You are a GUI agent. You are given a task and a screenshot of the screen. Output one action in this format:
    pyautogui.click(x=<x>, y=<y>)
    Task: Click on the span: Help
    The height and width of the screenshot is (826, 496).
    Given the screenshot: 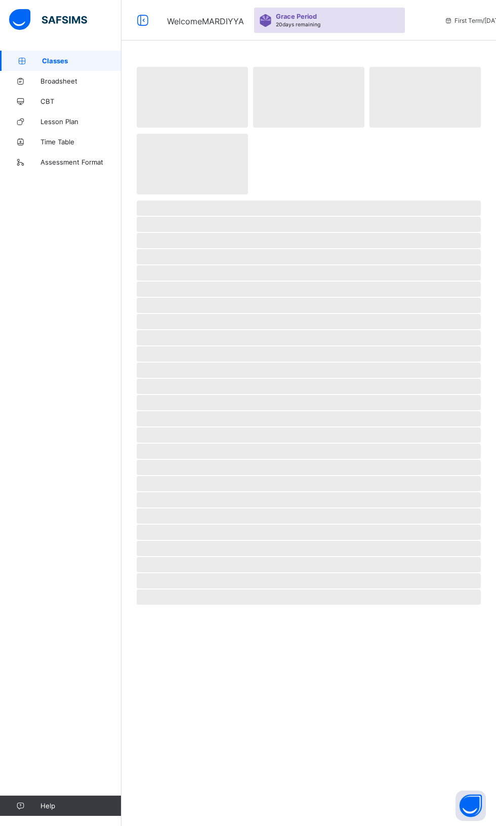 What is the action you would take?
    pyautogui.click(x=81, y=806)
    